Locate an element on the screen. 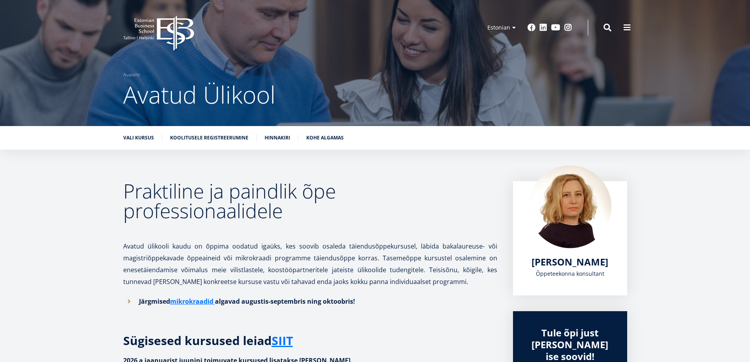  strong: Järgmised algavad augustis-septembris ning oktoobris! is located at coordinates (247, 301).